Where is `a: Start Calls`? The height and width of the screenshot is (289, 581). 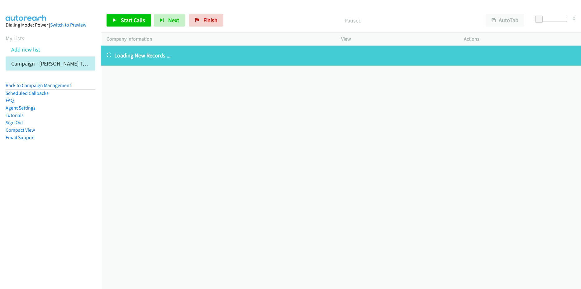
a: Start Calls is located at coordinates (129, 20).